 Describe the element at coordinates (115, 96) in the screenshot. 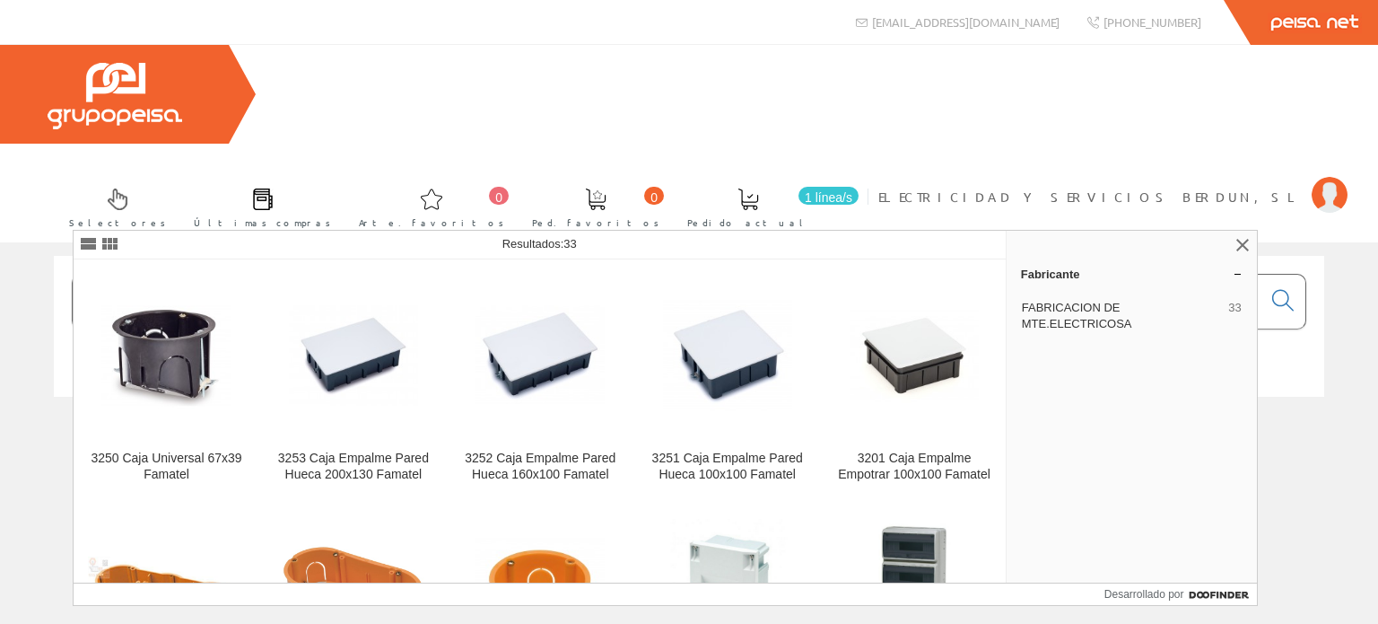

I see `img: Grupo Peisa` at that location.